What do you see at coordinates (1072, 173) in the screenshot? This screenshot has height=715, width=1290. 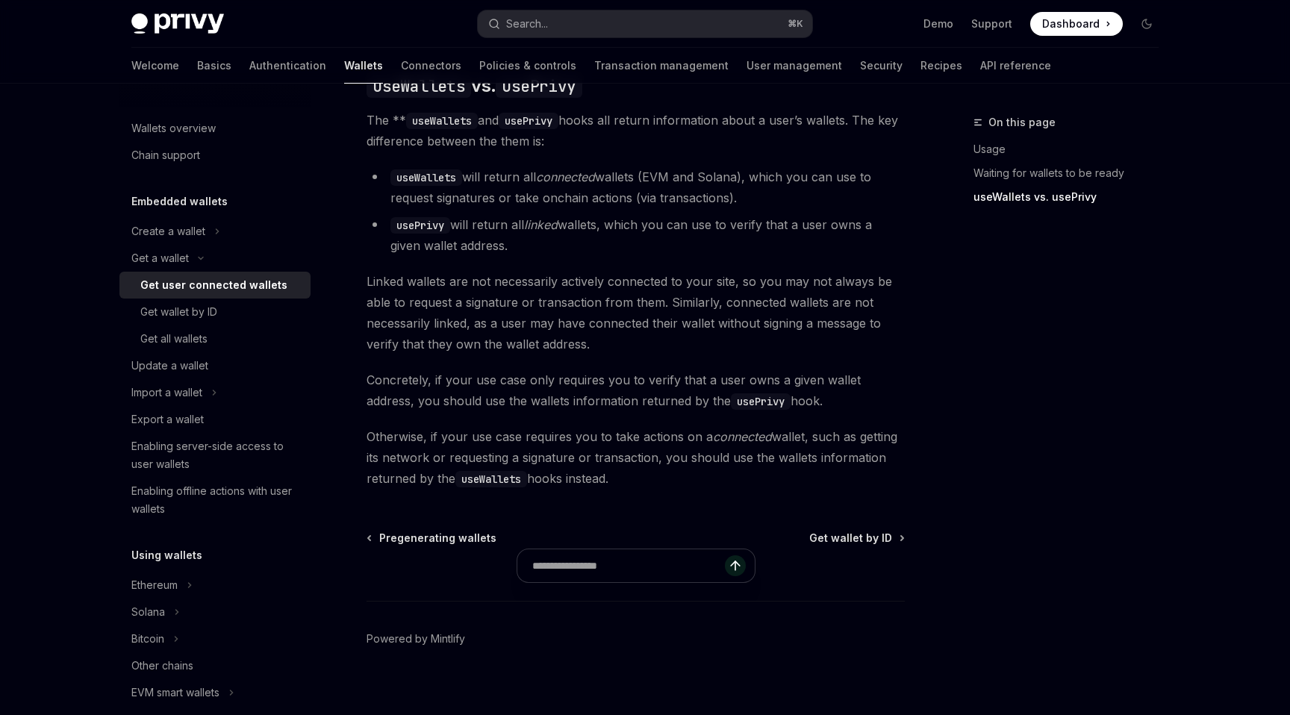 I see `a: Waiting for wallets to be ready` at bounding box center [1072, 173].